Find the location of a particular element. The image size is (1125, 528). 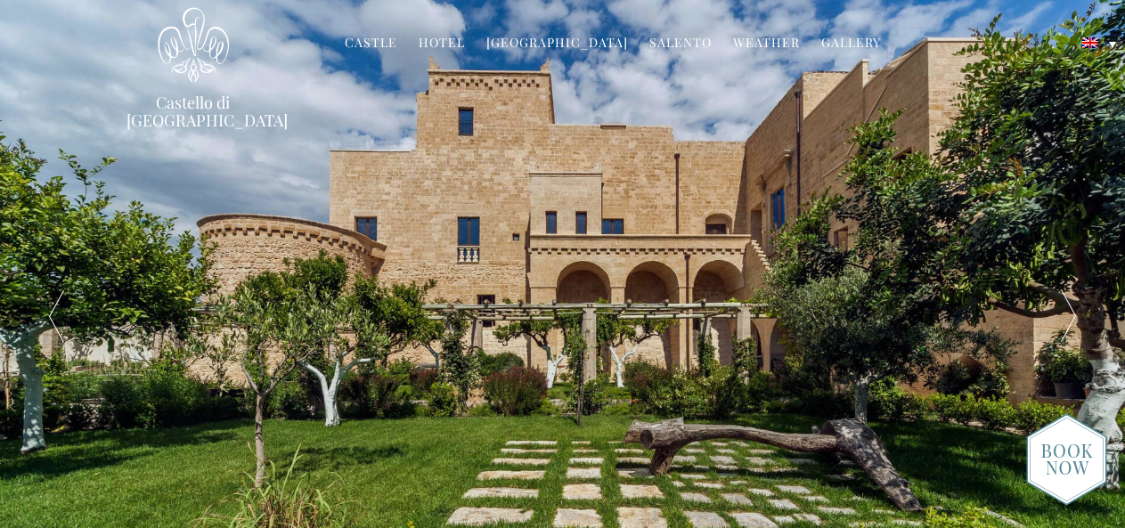

img: English is located at coordinates (1090, 43).